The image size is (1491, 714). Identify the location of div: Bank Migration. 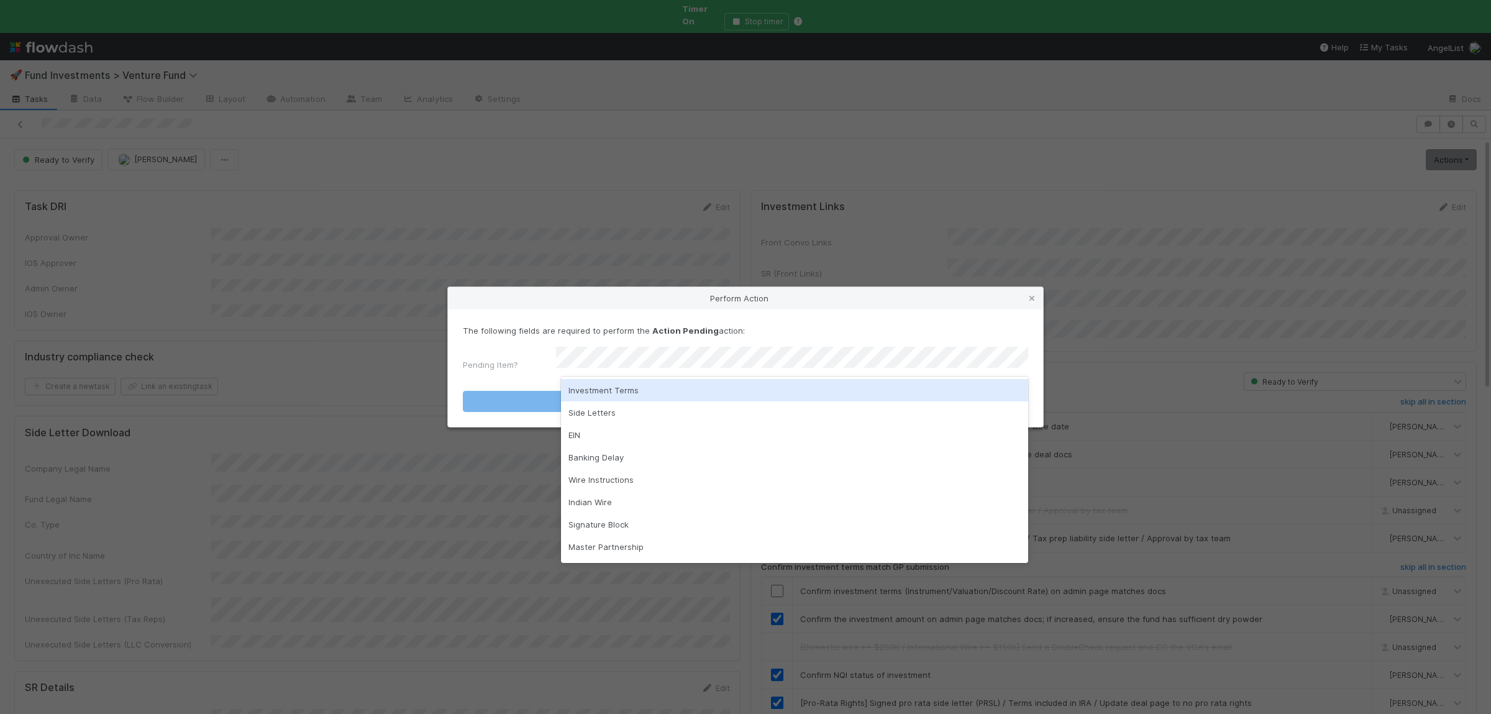
(795, 569).